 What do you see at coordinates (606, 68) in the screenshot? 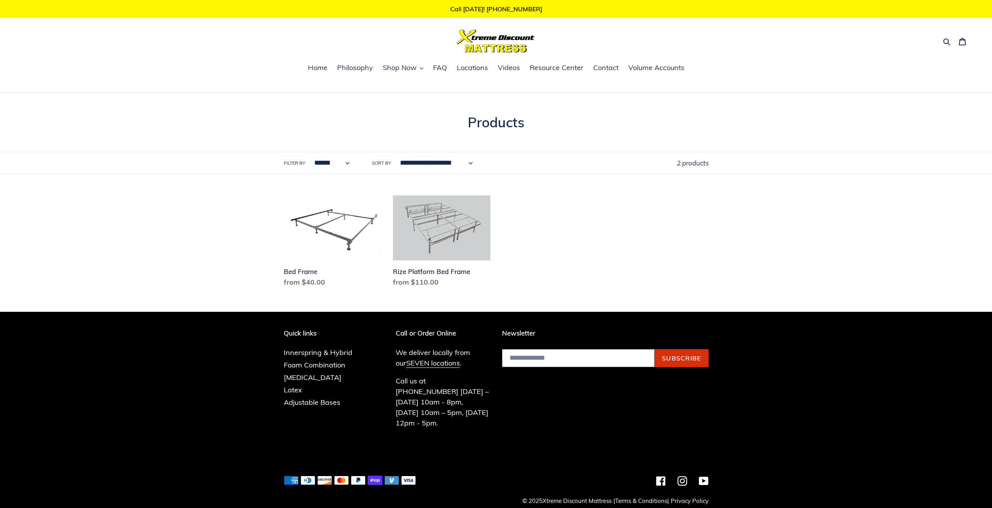
I see `a: Contact` at bounding box center [606, 68].